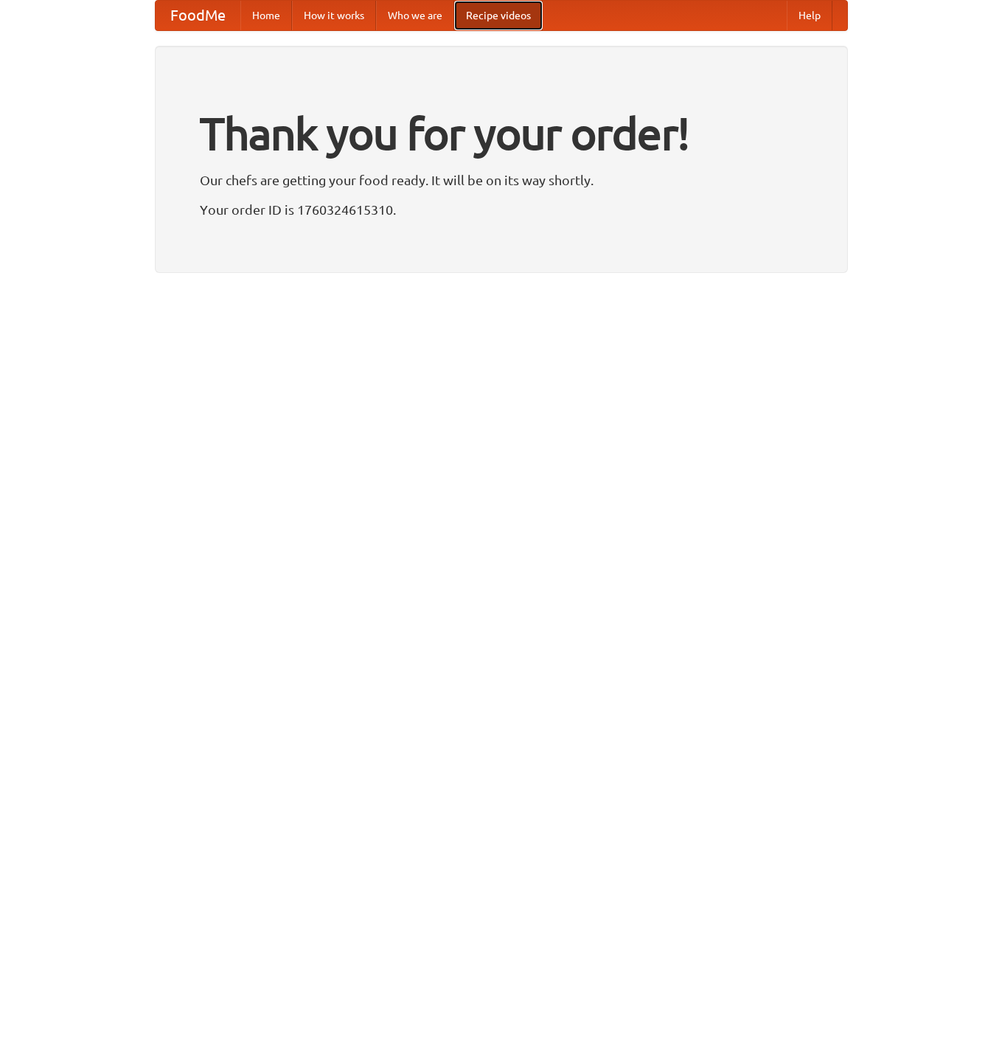  What do you see at coordinates (198, 15) in the screenshot?
I see `a: FoodMe` at bounding box center [198, 15].